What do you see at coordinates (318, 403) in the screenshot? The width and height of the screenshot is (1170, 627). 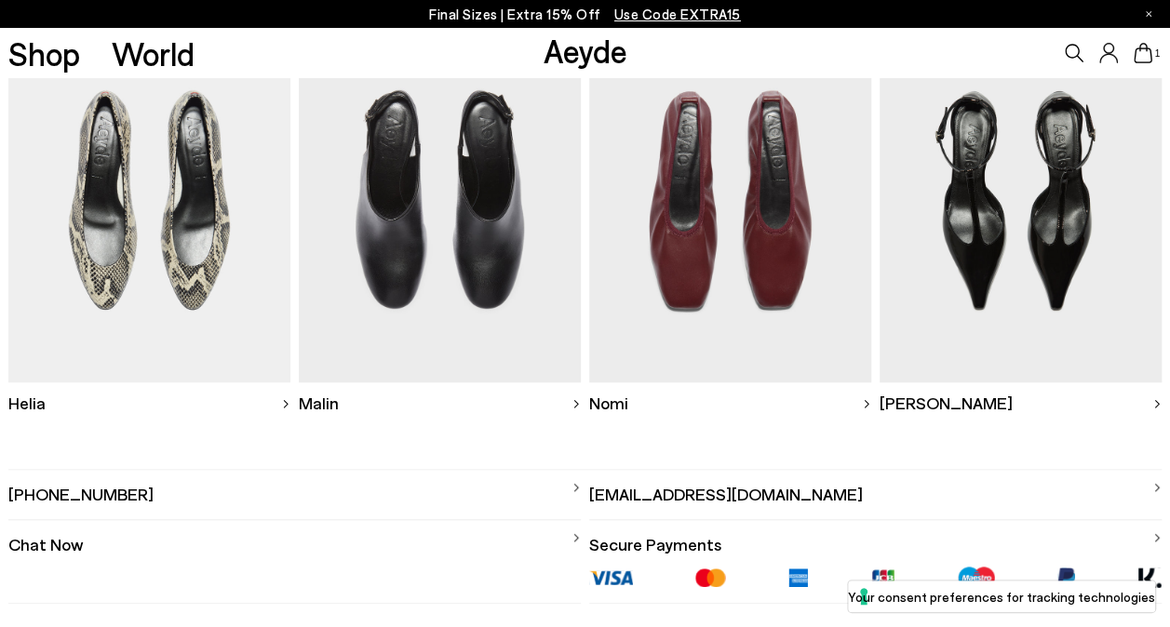 I see `span: Malin` at bounding box center [318, 403].